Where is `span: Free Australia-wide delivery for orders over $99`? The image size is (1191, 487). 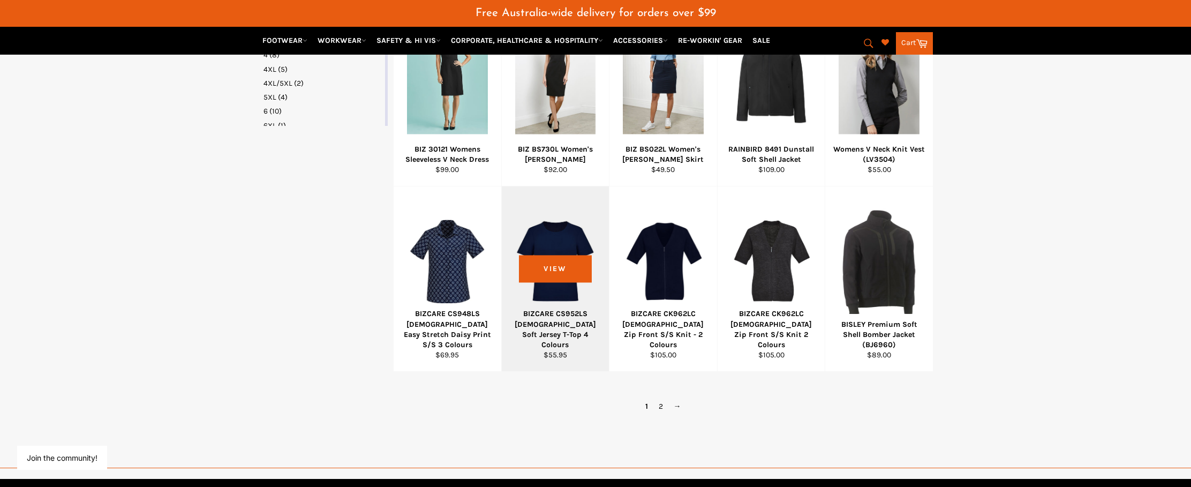 span: Free Australia-wide delivery for orders over $99 is located at coordinates (596, 13).